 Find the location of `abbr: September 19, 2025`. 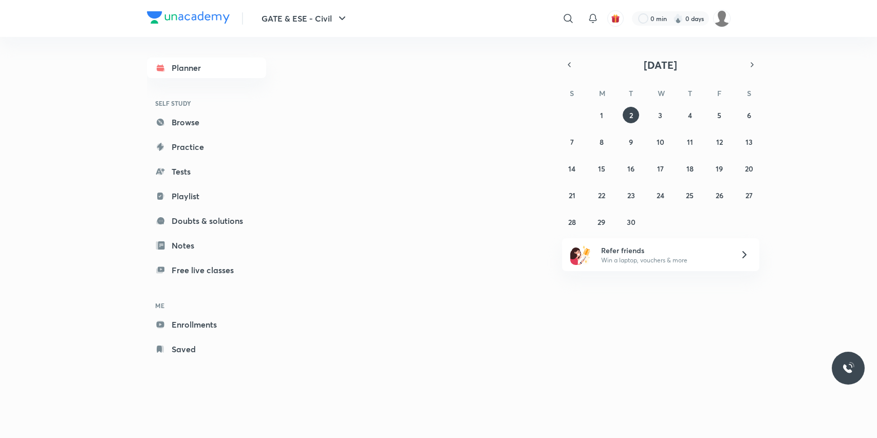

abbr: September 19, 2025 is located at coordinates (719, 169).